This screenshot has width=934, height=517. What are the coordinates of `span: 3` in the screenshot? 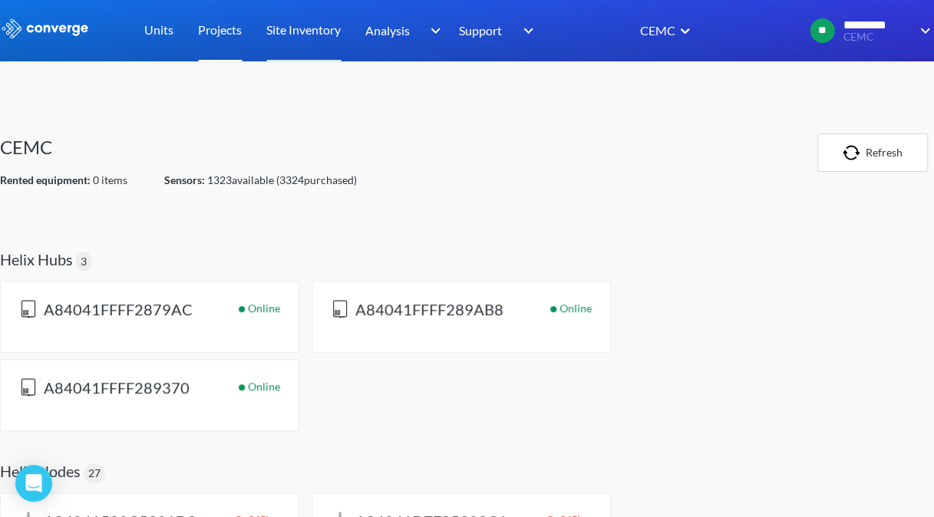 It's located at (84, 262).